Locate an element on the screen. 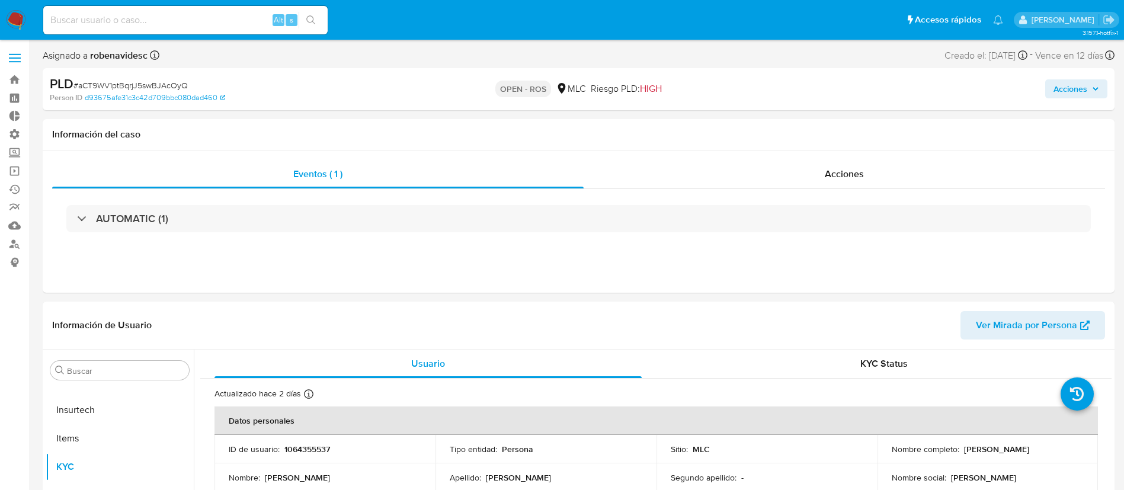  button: Ver Mirada por Persona is located at coordinates (1033, 325).